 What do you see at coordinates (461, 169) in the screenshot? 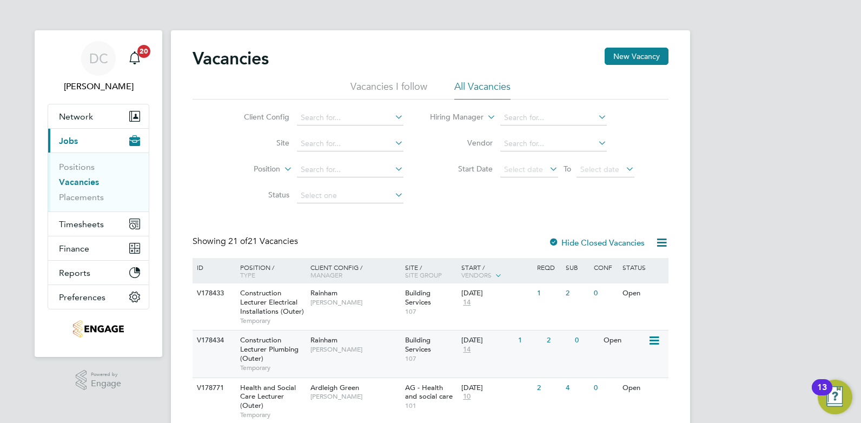
I see `label: Start Date` at bounding box center [461, 169].